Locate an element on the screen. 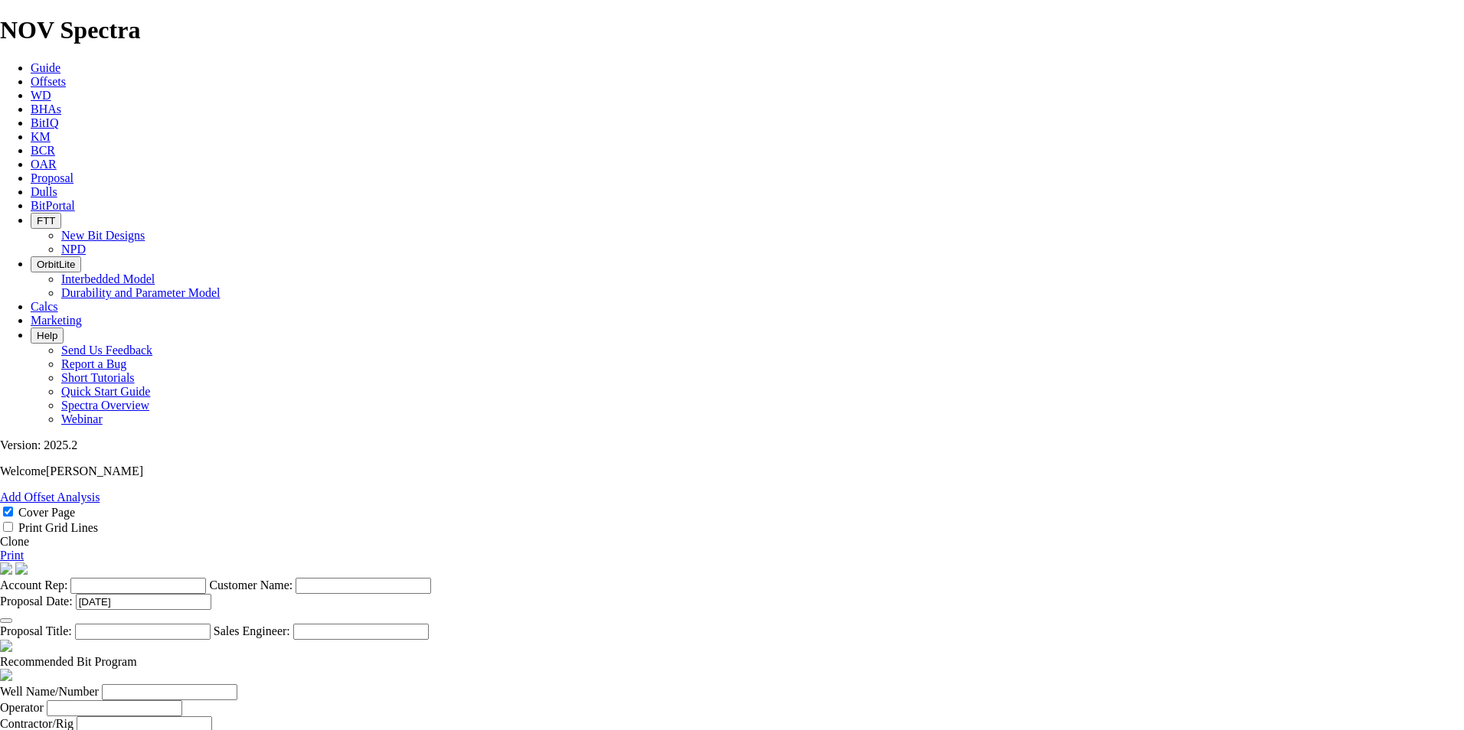  button: Help is located at coordinates (47, 335).